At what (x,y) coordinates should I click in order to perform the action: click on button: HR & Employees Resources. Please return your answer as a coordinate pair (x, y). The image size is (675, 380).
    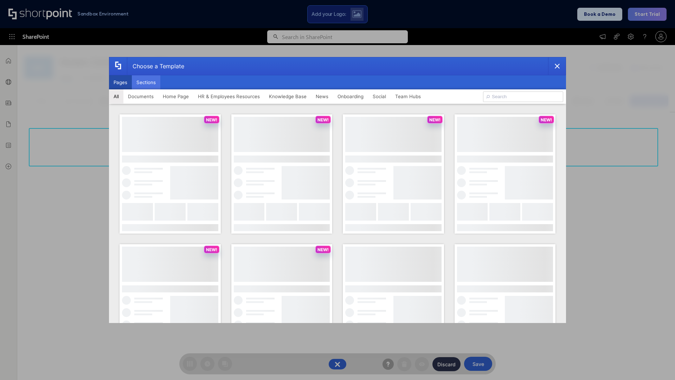
    Looking at the image, I should click on (229, 96).